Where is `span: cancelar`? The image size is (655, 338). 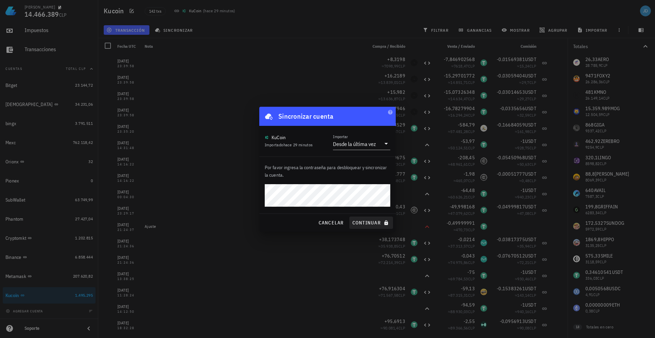 span: cancelar is located at coordinates (331, 223).